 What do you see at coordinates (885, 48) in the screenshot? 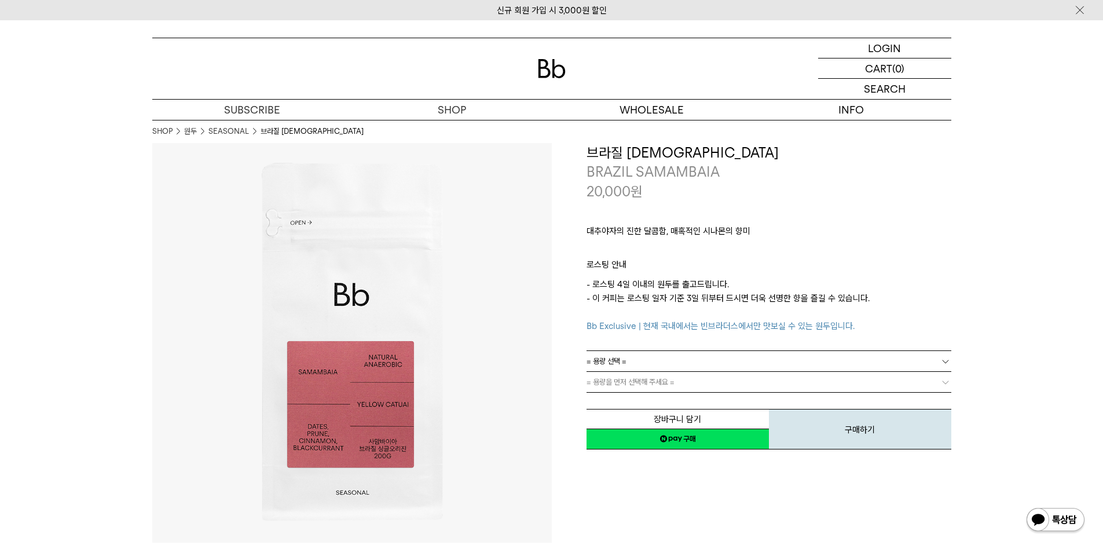
I see `a: LOGIN` at bounding box center [885, 48].